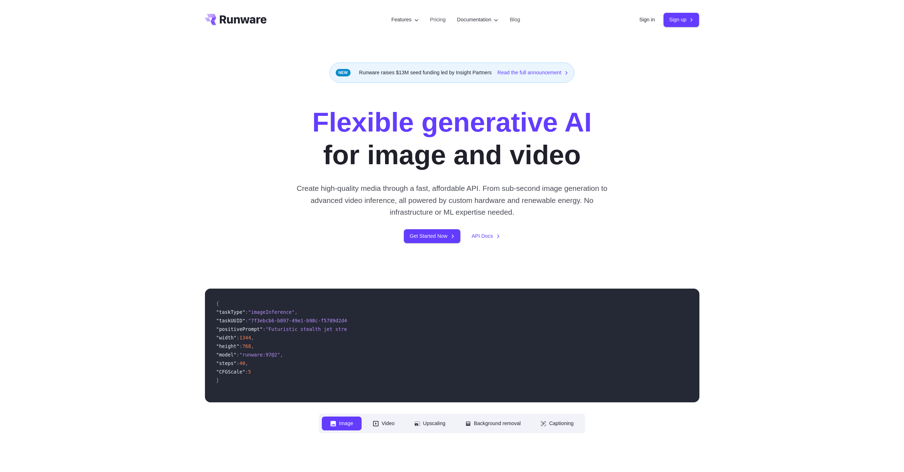  I want to click on span: 768, so click(246, 346).